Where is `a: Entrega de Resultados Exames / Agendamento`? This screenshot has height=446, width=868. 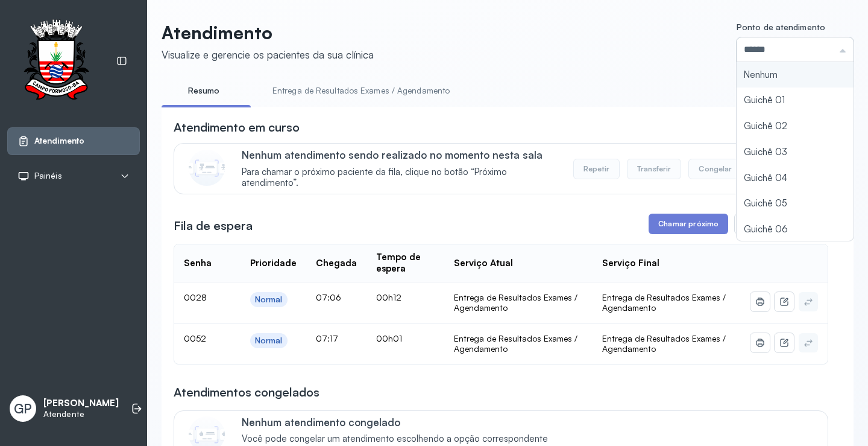
a: Entrega de Resultados Exames / Agendamento is located at coordinates (361, 90).